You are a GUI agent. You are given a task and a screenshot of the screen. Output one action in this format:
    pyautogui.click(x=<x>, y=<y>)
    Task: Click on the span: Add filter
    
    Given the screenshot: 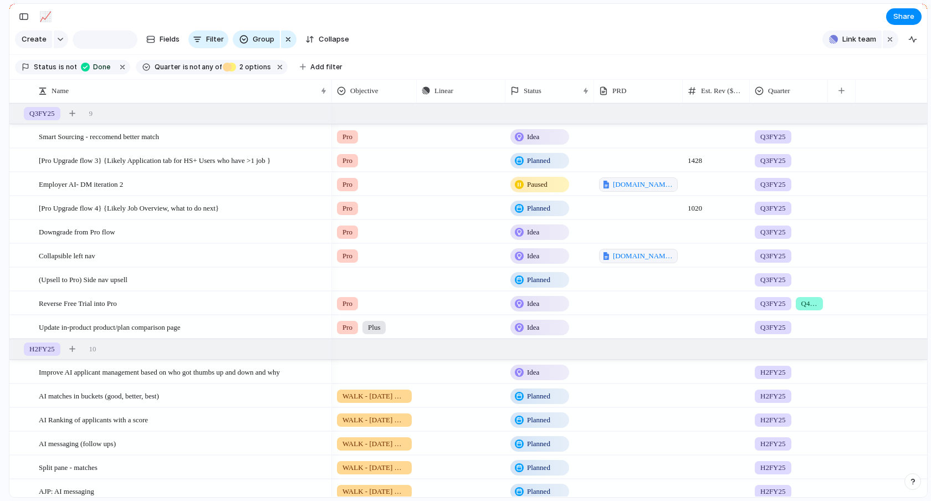 What is the action you would take?
    pyautogui.click(x=326, y=67)
    